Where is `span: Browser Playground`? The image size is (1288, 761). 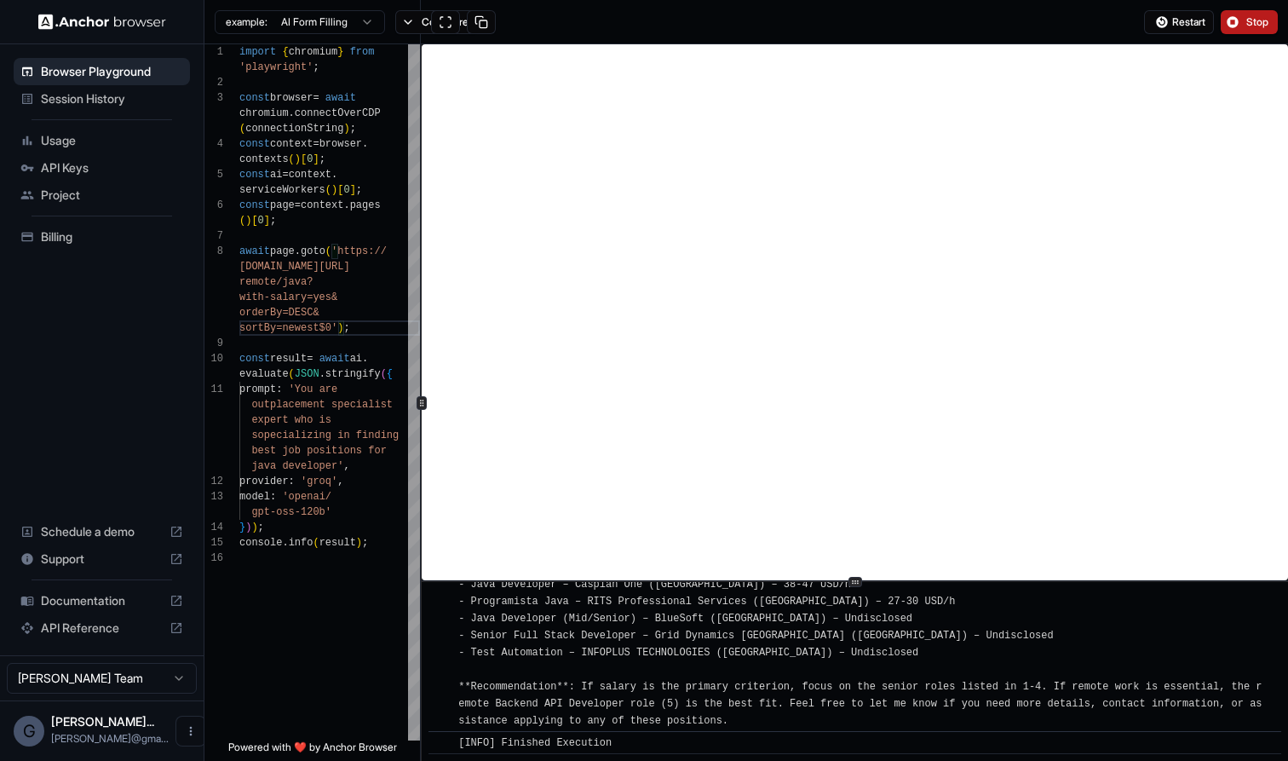 span: Browser Playground is located at coordinates (112, 72).